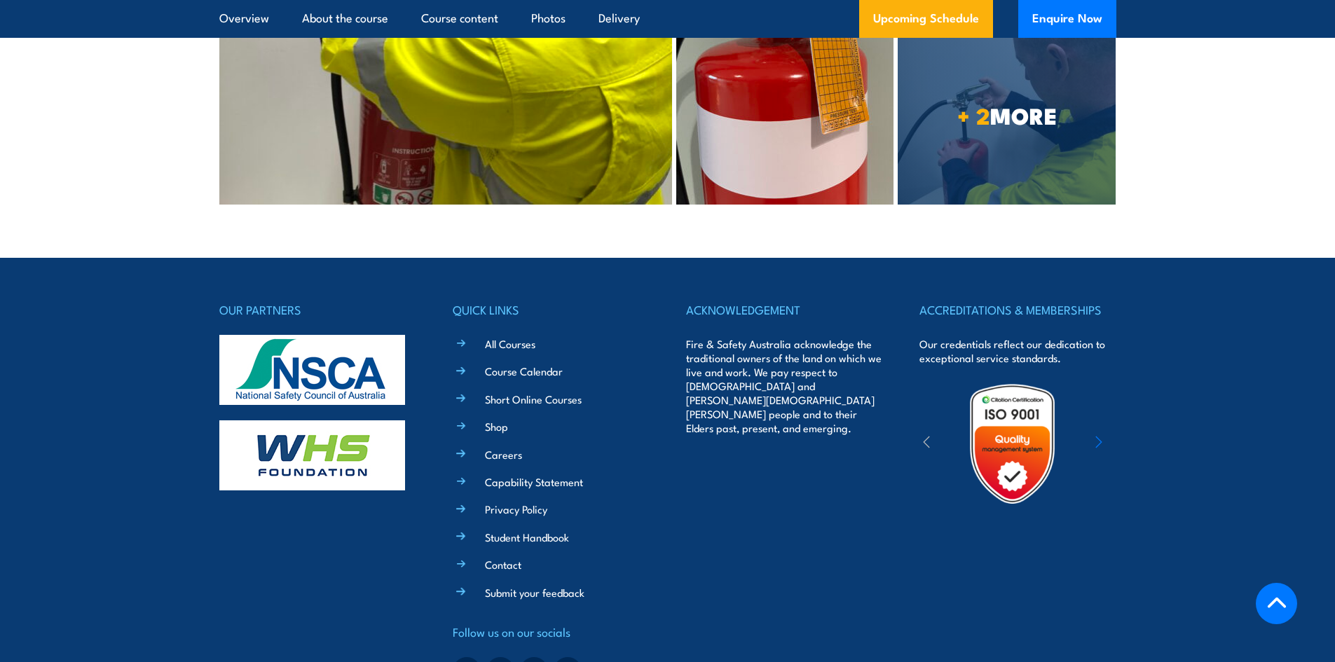 This screenshot has width=1335, height=662. I want to click on a: Privacy Policy, so click(516, 509).